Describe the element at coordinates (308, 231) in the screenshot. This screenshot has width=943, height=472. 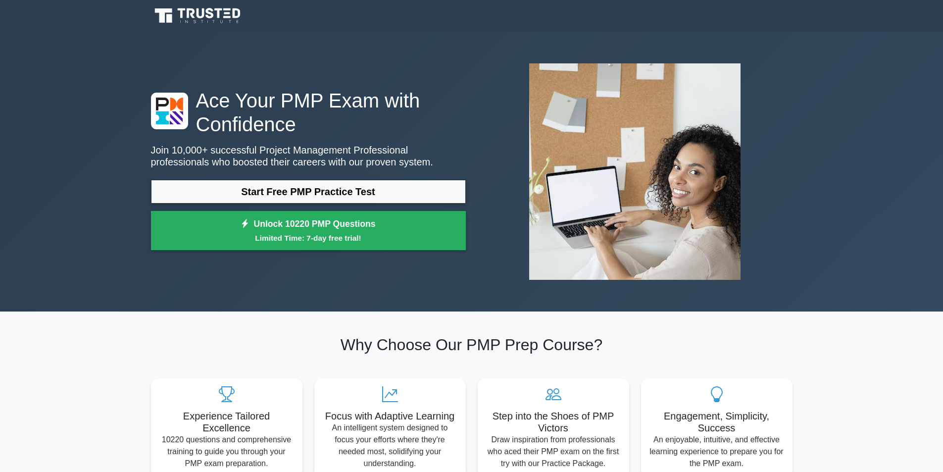
I see `a: Unlock 10220 PMP QuestionsLimited Time: 7-day free trial!` at that location.